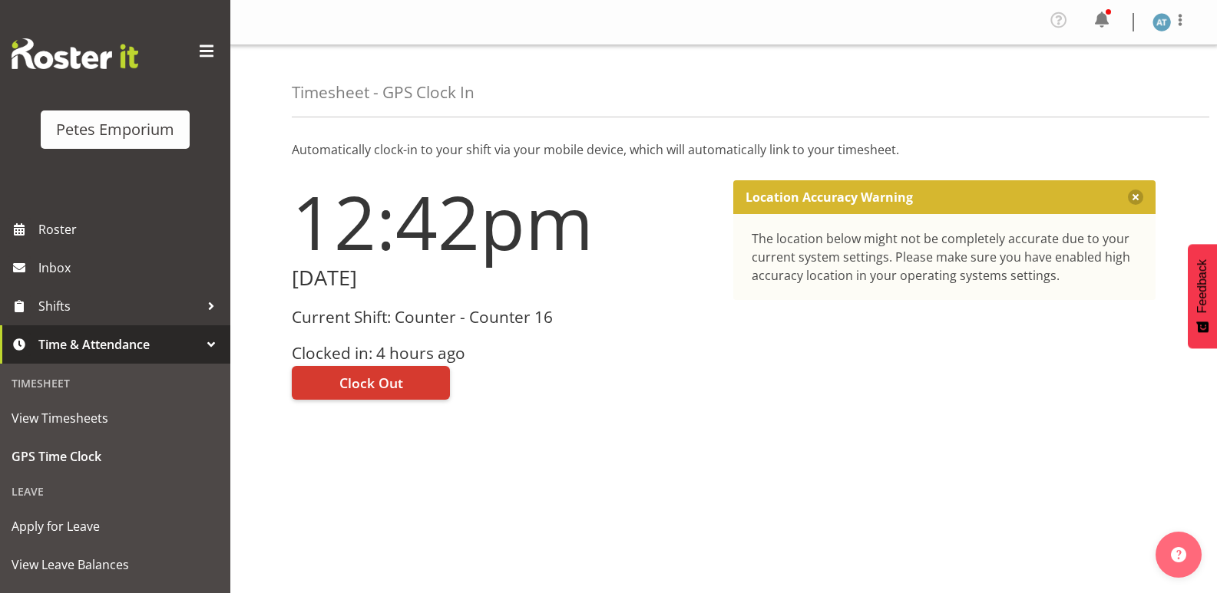 This screenshot has height=593, width=1217. I want to click on span: GPS Time Clock, so click(115, 457).